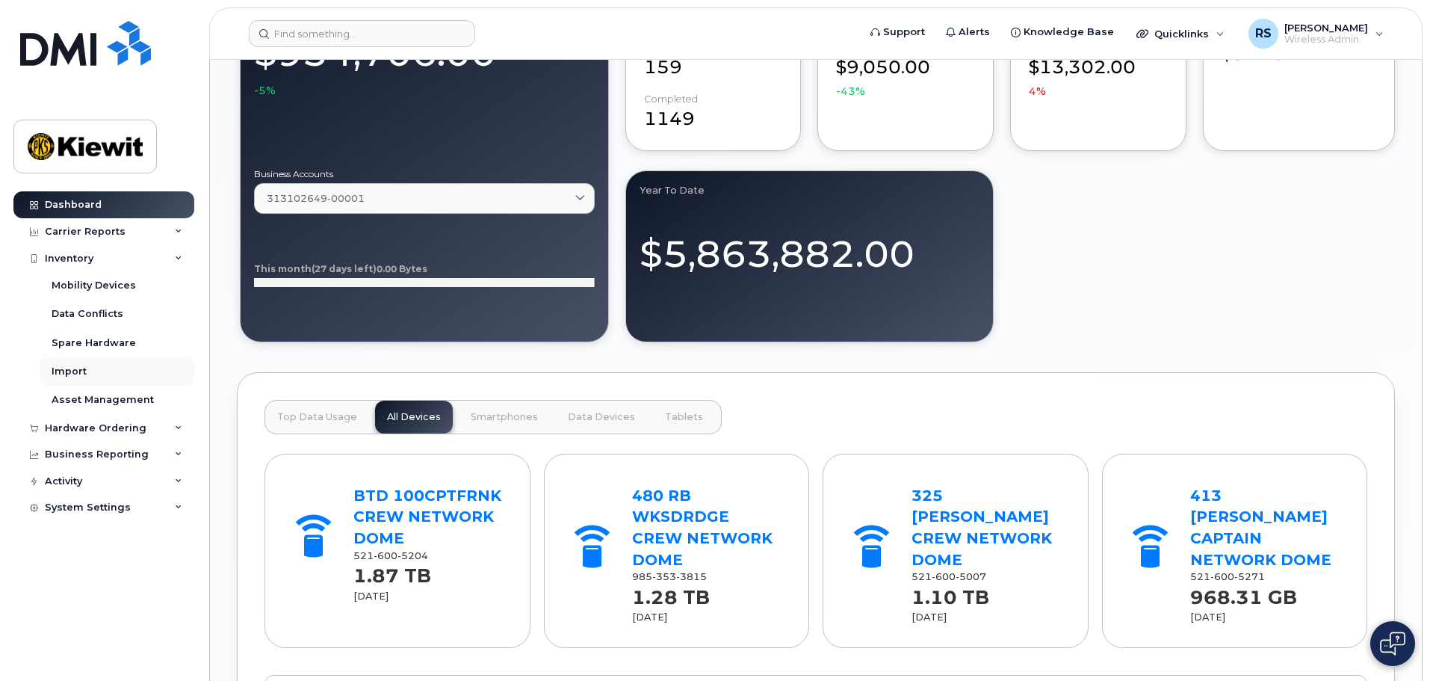 This screenshot has height=681, width=1430. What do you see at coordinates (664, 576) in the screenshot?
I see `span: 353` at bounding box center [664, 576].